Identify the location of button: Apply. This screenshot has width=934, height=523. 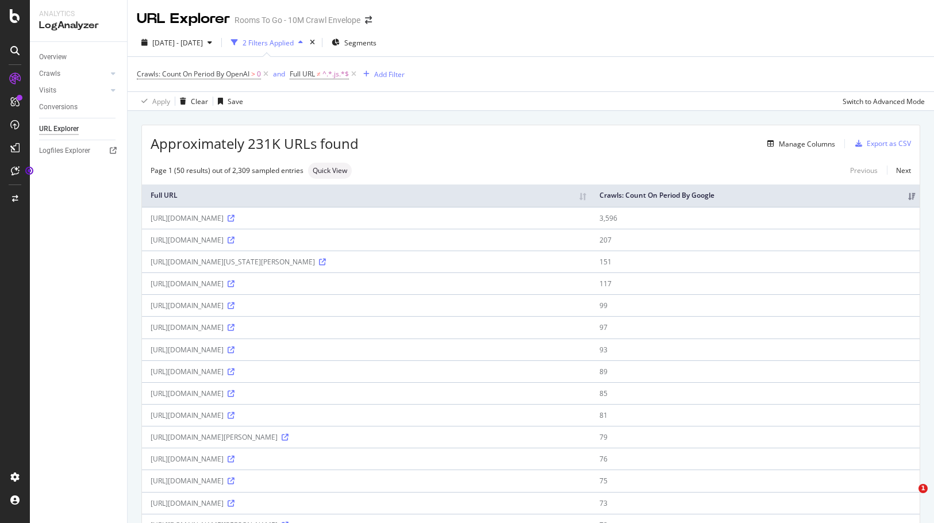
(154, 101).